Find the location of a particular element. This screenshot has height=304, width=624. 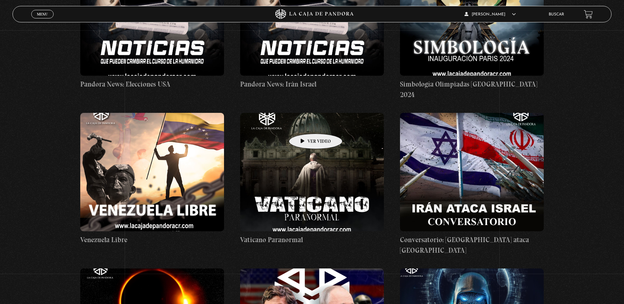

a: View your shopping cart is located at coordinates (588, 14).